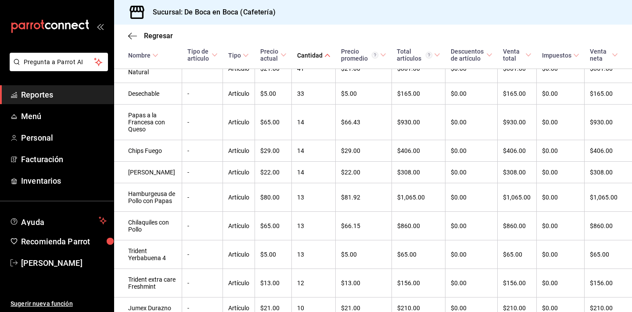 Image resolution: width=632 pixels, height=312 pixels. Describe the element at coordinates (314, 151) in the screenshot. I see `td: 14` at that location.